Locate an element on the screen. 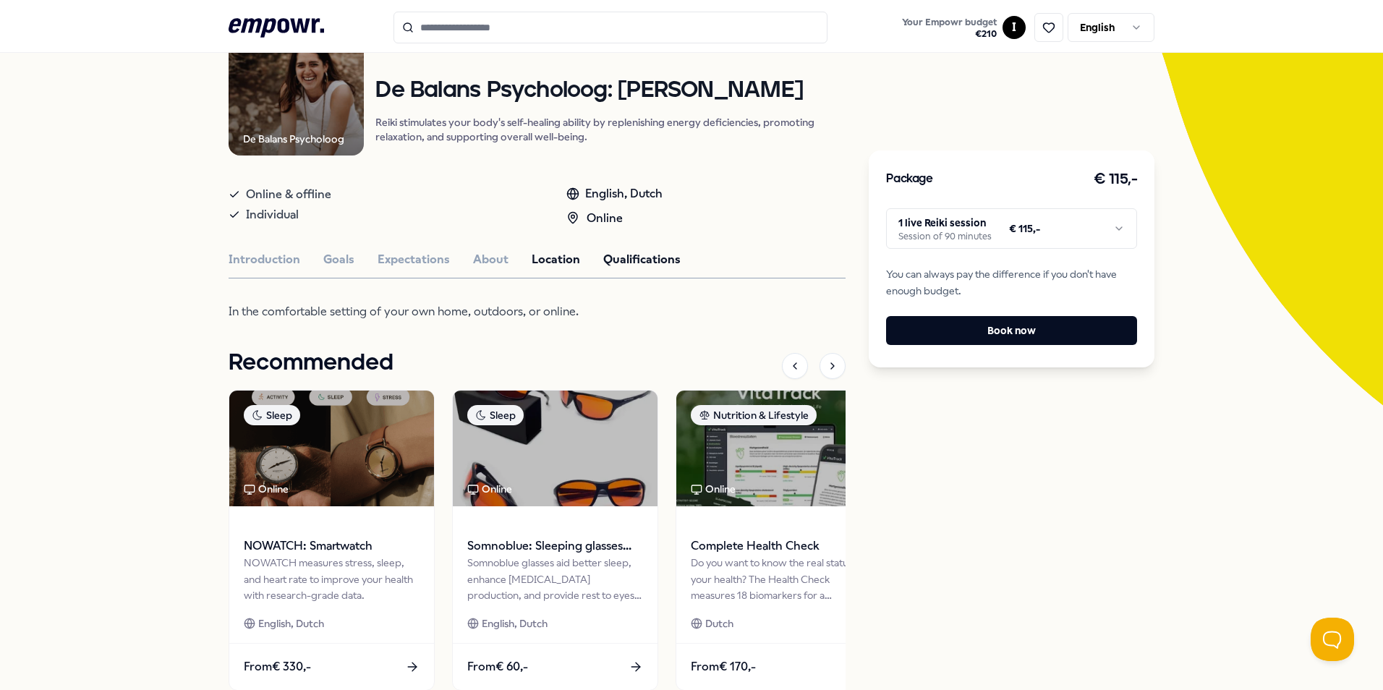 The image size is (1383, 690). button: Location is located at coordinates (556, 260).